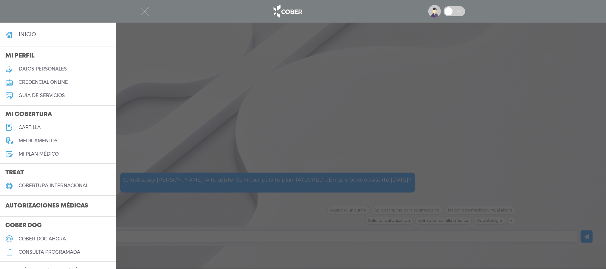  What do you see at coordinates (43, 69) in the screenshot?
I see `h5: datos personales` at bounding box center [43, 69].